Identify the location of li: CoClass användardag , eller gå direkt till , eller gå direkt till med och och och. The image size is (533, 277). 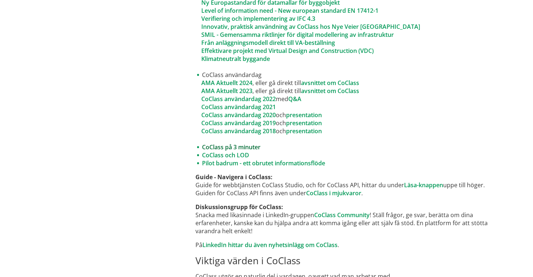
(343, 107).